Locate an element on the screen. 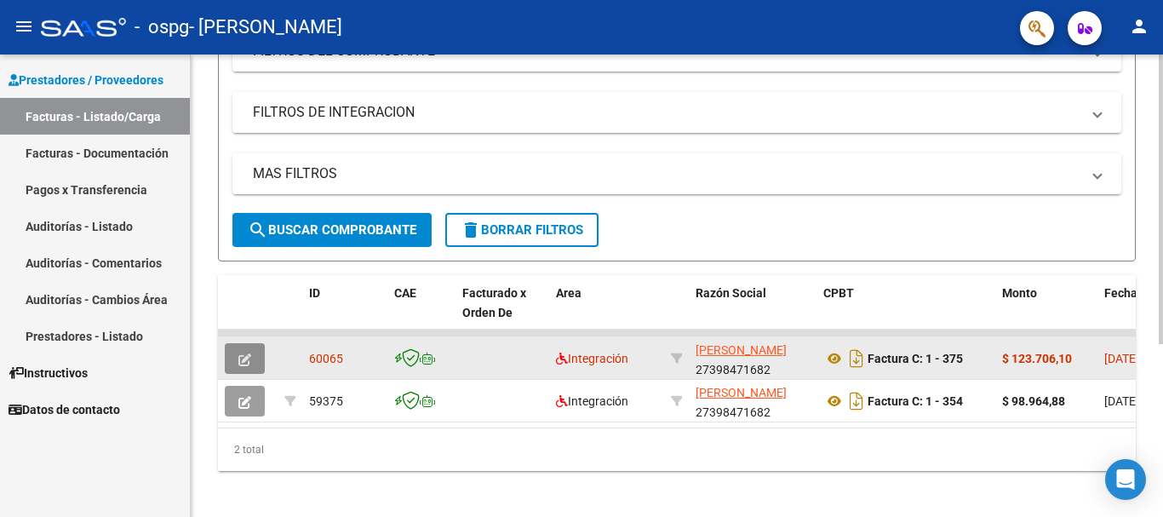 The image size is (1163, 517). span: 60065 is located at coordinates (326, 358).